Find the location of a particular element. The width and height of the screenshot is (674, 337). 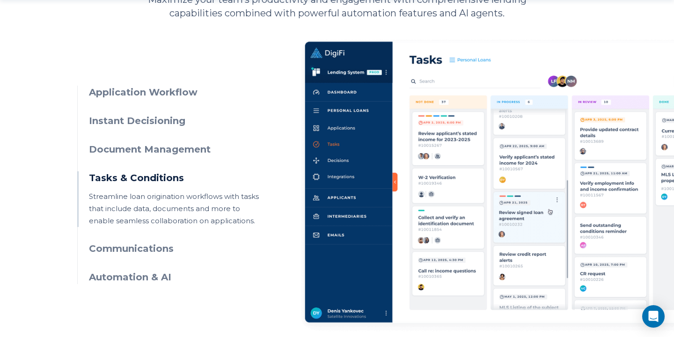

h3: Automation & AI is located at coordinates (174, 277).